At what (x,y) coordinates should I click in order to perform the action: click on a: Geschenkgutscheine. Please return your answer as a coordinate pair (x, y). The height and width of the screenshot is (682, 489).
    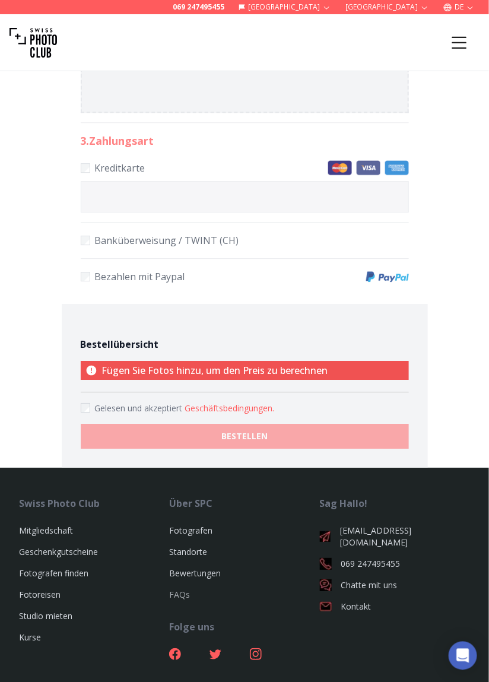
    Looking at the image, I should click on (58, 551).